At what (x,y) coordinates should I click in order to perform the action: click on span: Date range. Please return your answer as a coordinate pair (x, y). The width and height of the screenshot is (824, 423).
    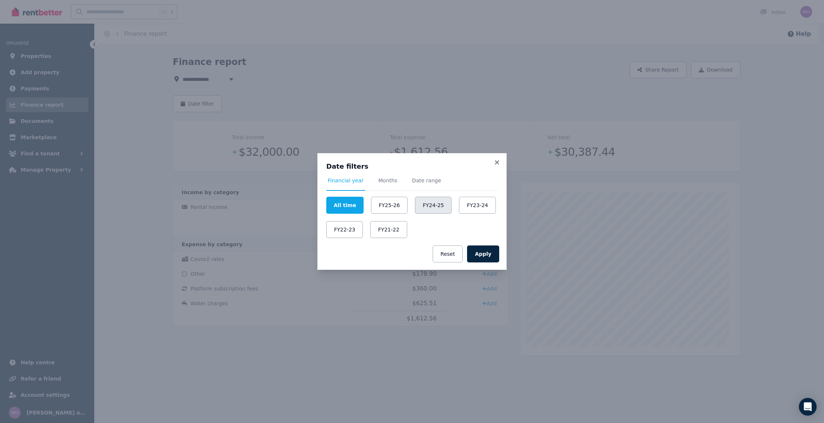
    Looking at the image, I should click on (426, 181).